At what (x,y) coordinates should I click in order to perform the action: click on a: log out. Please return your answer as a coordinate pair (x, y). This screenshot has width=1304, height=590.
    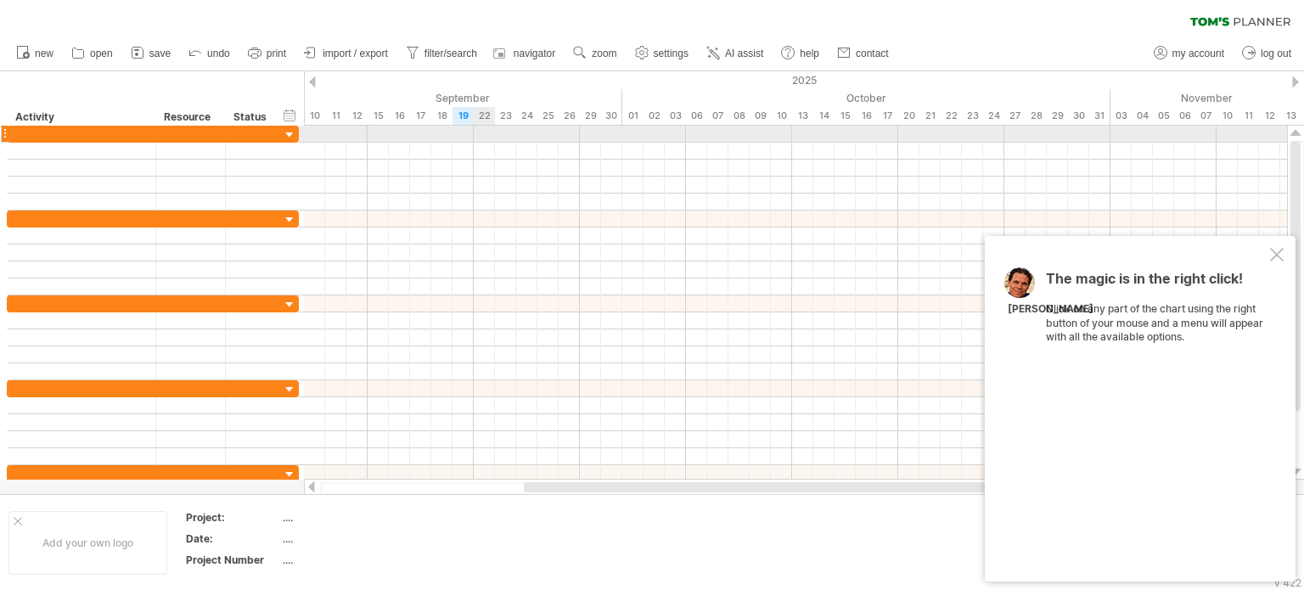
    Looking at the image, I should click on (1267, 53).